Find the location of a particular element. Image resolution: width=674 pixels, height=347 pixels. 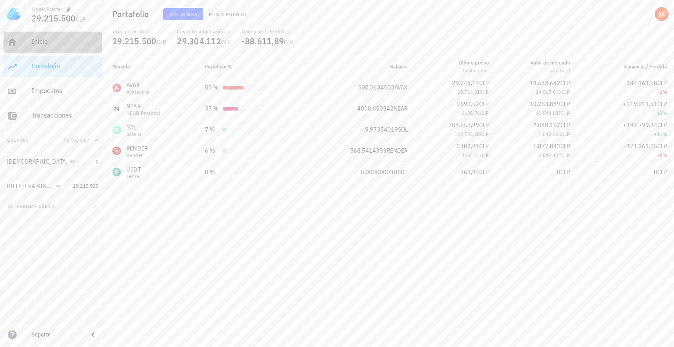

div: +11 is located at coordinates (625, 134).